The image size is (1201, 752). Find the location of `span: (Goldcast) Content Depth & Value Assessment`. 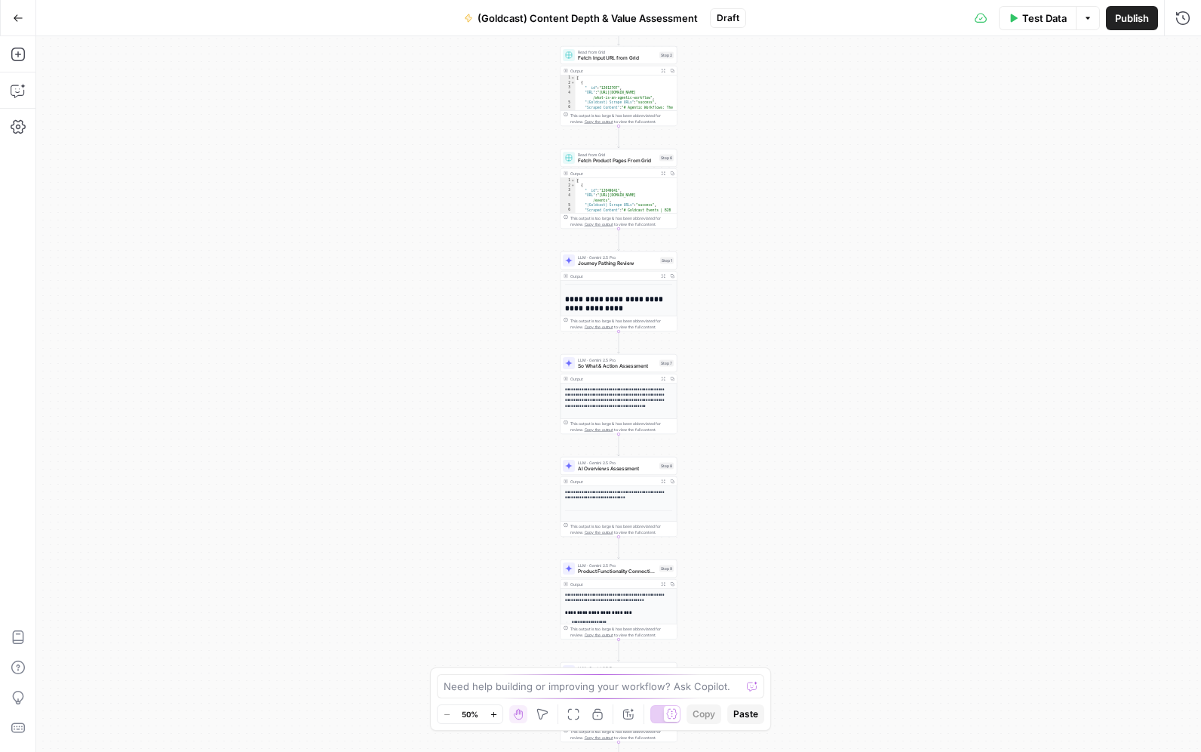

span: (Goldcast) Content Depth & Value Assessment is located at coordinates (588, 18).